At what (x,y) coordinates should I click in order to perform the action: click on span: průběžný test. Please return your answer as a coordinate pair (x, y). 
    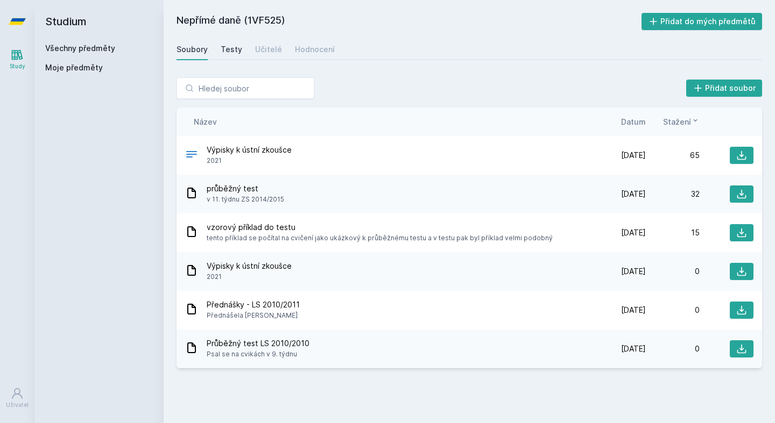
    Looking at the image, I should click on (245, 189).